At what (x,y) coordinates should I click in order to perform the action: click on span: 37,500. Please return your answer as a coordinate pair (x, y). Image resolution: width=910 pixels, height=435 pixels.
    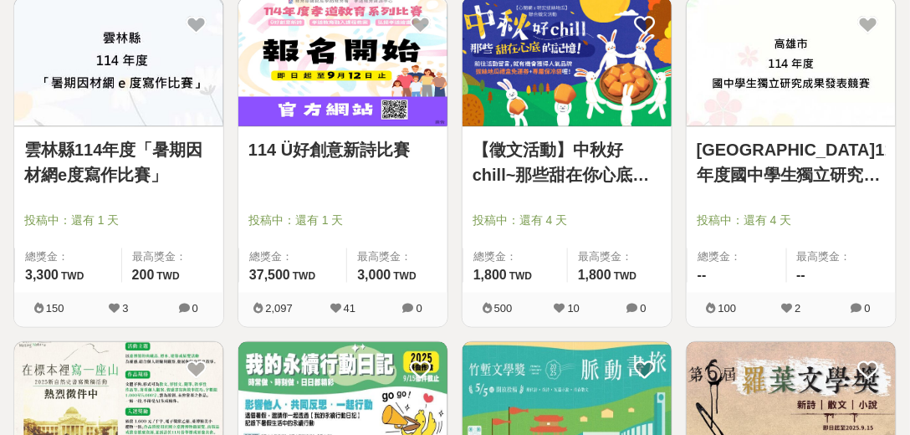
    Looking at the image, I should click on (269, 274).